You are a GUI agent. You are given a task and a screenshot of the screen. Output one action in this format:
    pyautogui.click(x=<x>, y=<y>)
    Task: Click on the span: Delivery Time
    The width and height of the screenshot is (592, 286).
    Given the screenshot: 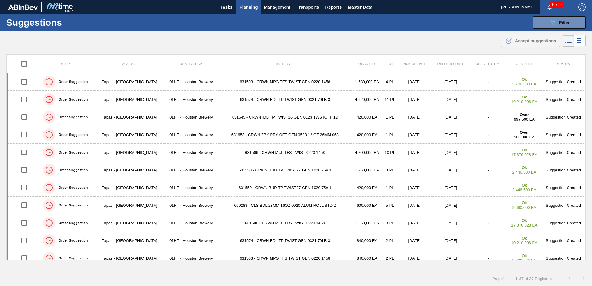 What is the action you would take?
    pyautogui.click(x=488, y=64)
    